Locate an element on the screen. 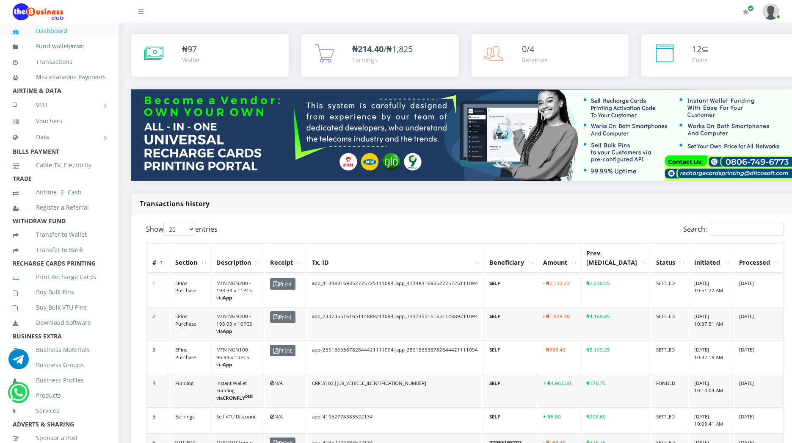 This screenshot has width=792, height=443. td: app_733735516165114889211094|app_733735516165114889211094 is located at coordinates (395, 323).